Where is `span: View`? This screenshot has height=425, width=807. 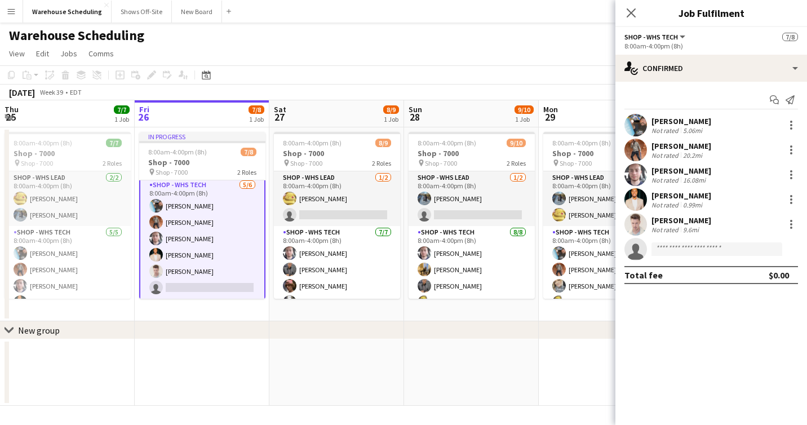 span: View is located at coordinates (17, 54).